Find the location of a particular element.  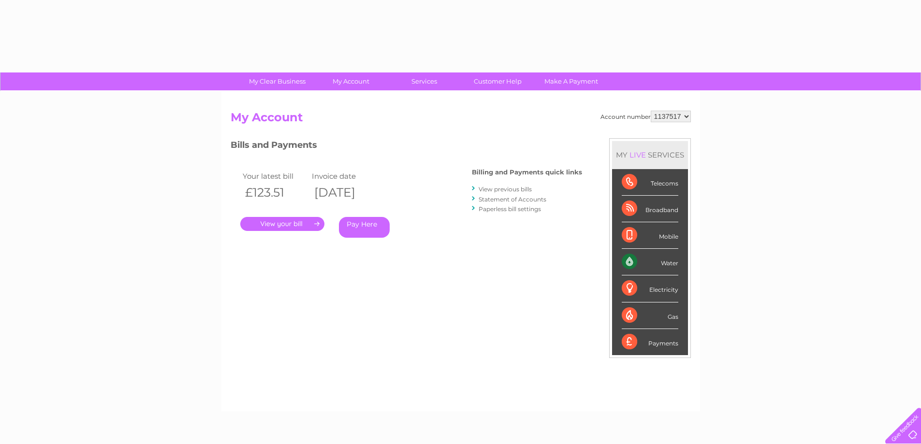

a: Make A Payment is located at coordinates (571, 81).